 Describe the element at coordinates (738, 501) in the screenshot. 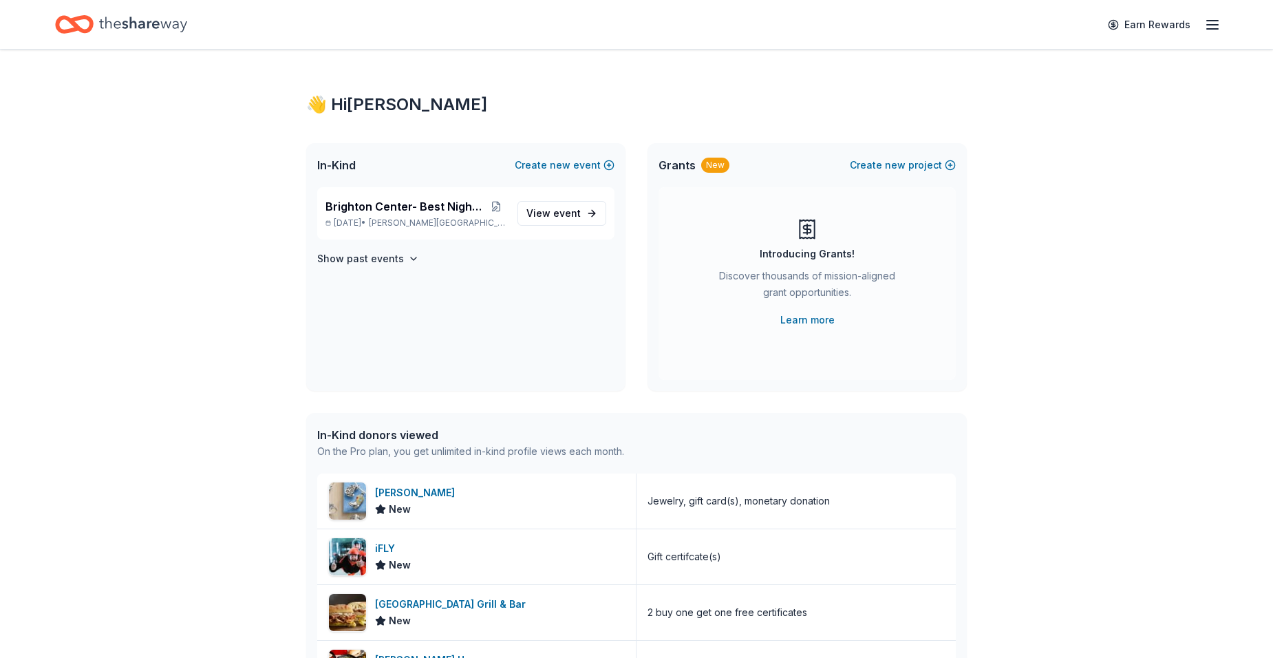

I see `div: Jewelry, gift card(s), monetary donation` at that location.